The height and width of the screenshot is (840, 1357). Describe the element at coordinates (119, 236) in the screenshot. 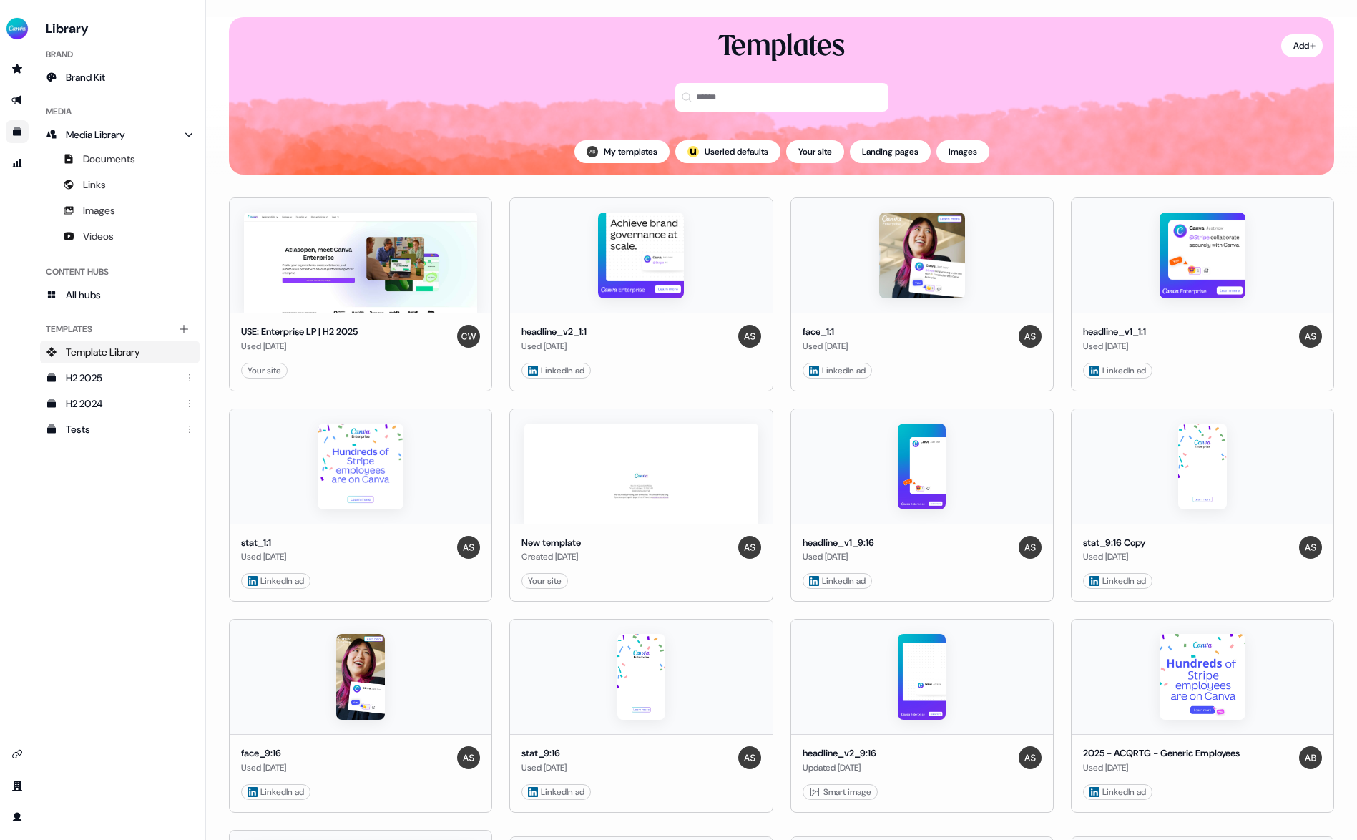

I see `a: Videos` at that location.